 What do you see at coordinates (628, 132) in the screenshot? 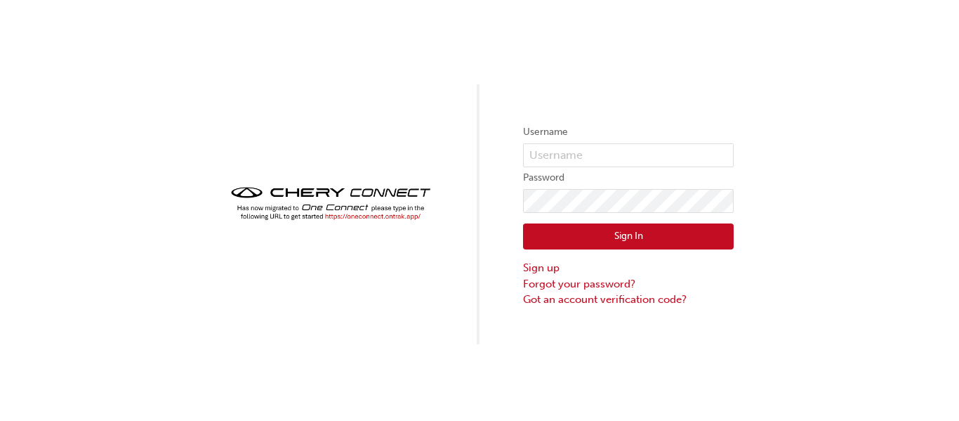
I see `label: Username` at bounding box center [628, 132].